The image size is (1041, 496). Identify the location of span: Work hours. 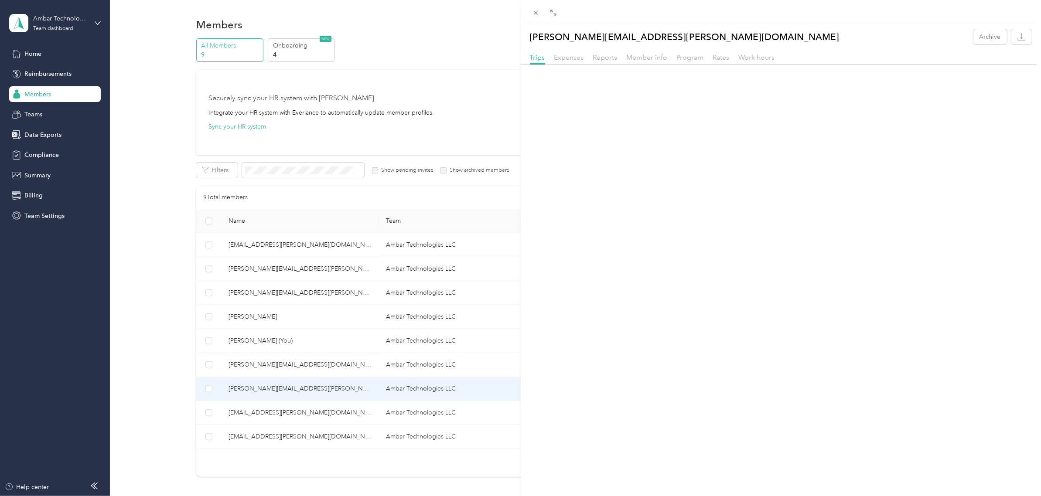
(757, 57).